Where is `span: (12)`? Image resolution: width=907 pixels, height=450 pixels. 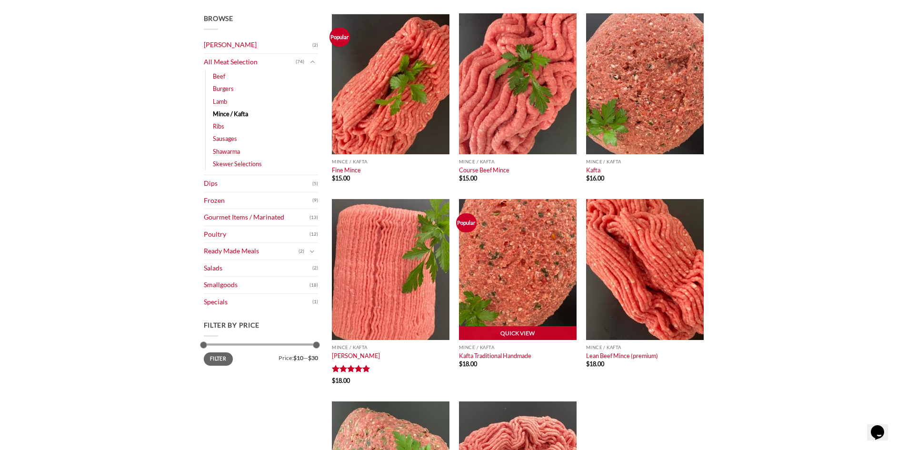
span: (12) is located at coordinates (314, 234).